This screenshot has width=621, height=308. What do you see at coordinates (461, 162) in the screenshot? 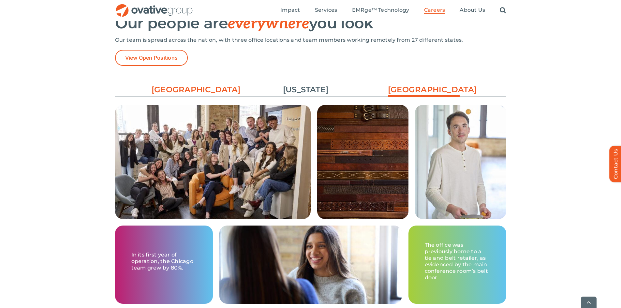
I see `img: Careers – Chicago Grid 3` at bounding box center [461, 162].